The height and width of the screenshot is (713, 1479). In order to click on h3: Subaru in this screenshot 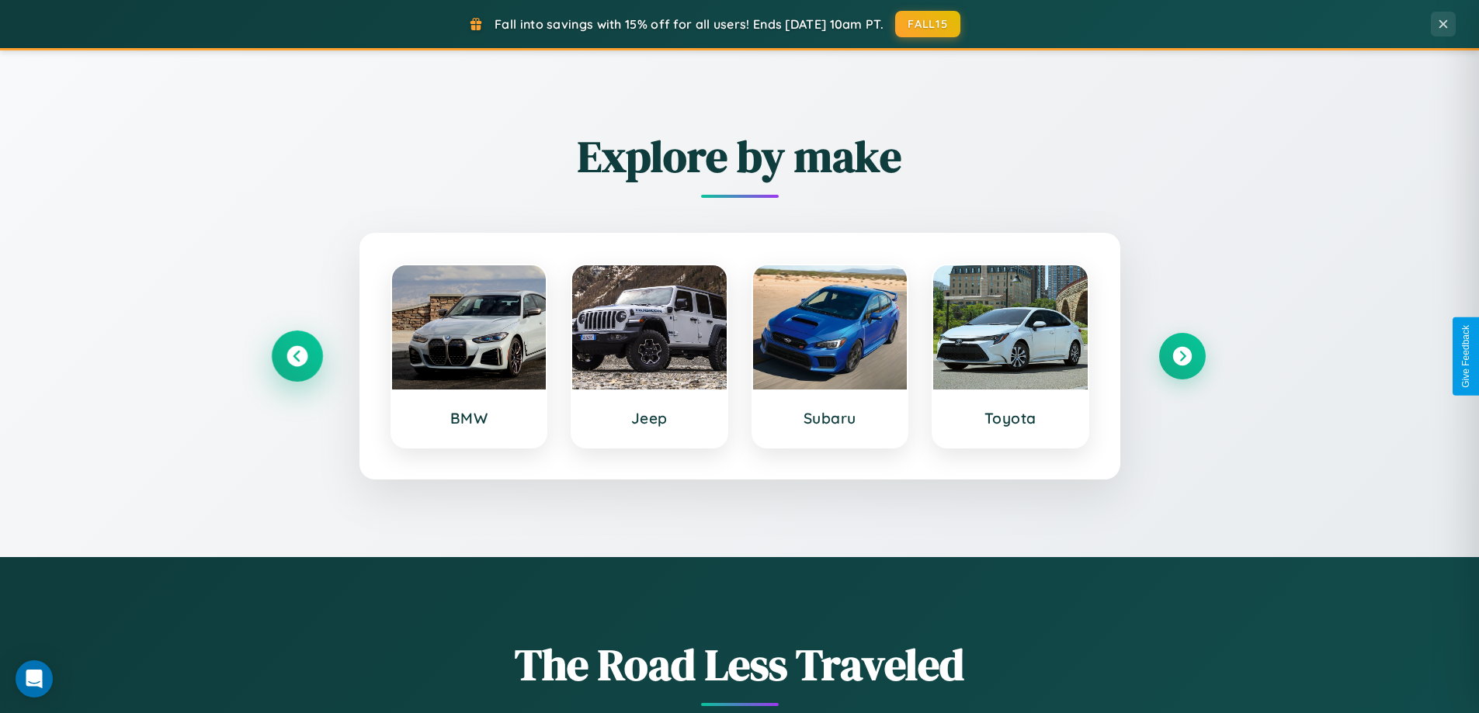, I will do `click(830, 418)`.